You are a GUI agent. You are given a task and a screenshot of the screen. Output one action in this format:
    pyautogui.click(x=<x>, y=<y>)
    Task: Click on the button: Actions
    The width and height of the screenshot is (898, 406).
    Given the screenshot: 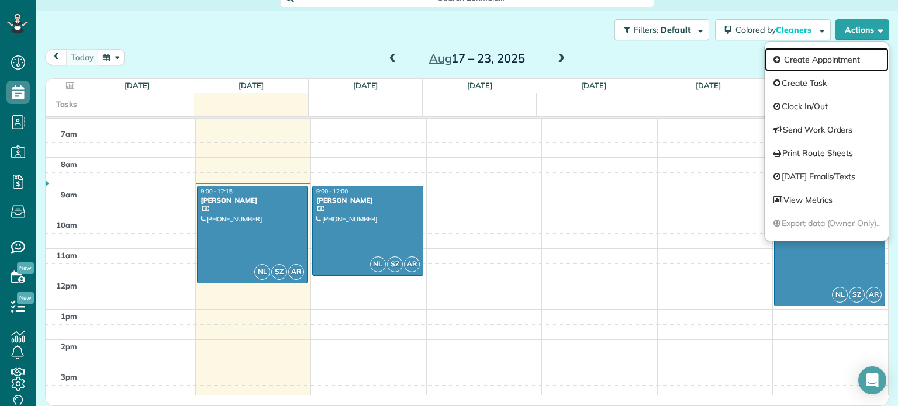 What is the action you would take?
    pyautogui.click(x=863, y=30)
    